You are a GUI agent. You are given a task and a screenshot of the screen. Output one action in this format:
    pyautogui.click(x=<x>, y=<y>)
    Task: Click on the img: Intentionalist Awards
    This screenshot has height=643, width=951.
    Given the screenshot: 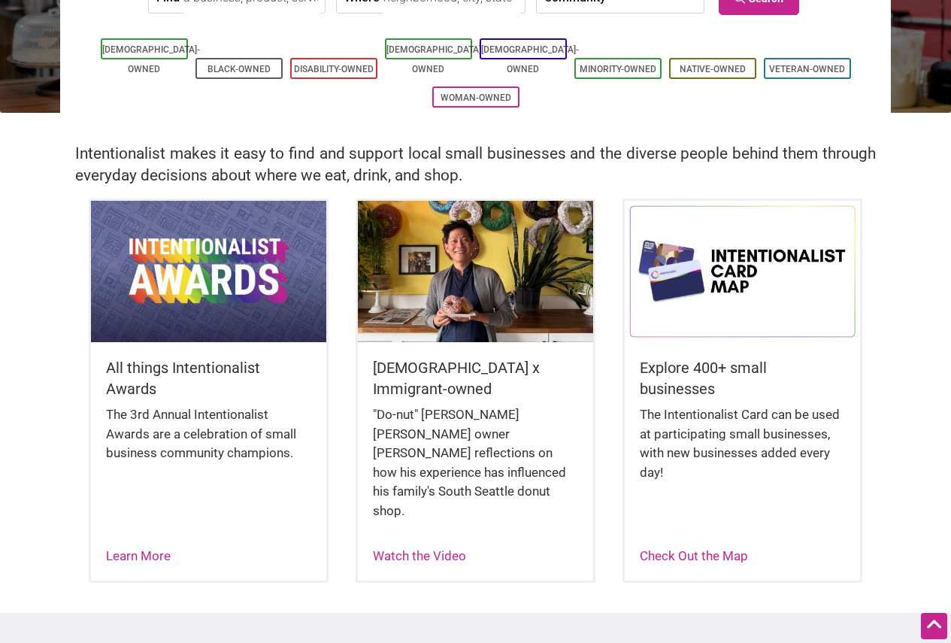 What is the action you would take?
    pyautogui.click(x=209, y=271)
    